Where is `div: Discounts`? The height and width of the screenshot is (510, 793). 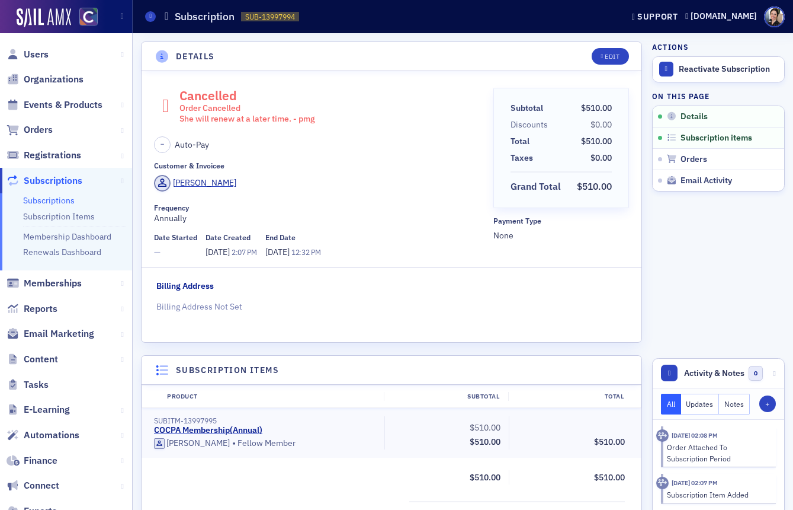 div: Discounts is located at coordinates (529, 124).